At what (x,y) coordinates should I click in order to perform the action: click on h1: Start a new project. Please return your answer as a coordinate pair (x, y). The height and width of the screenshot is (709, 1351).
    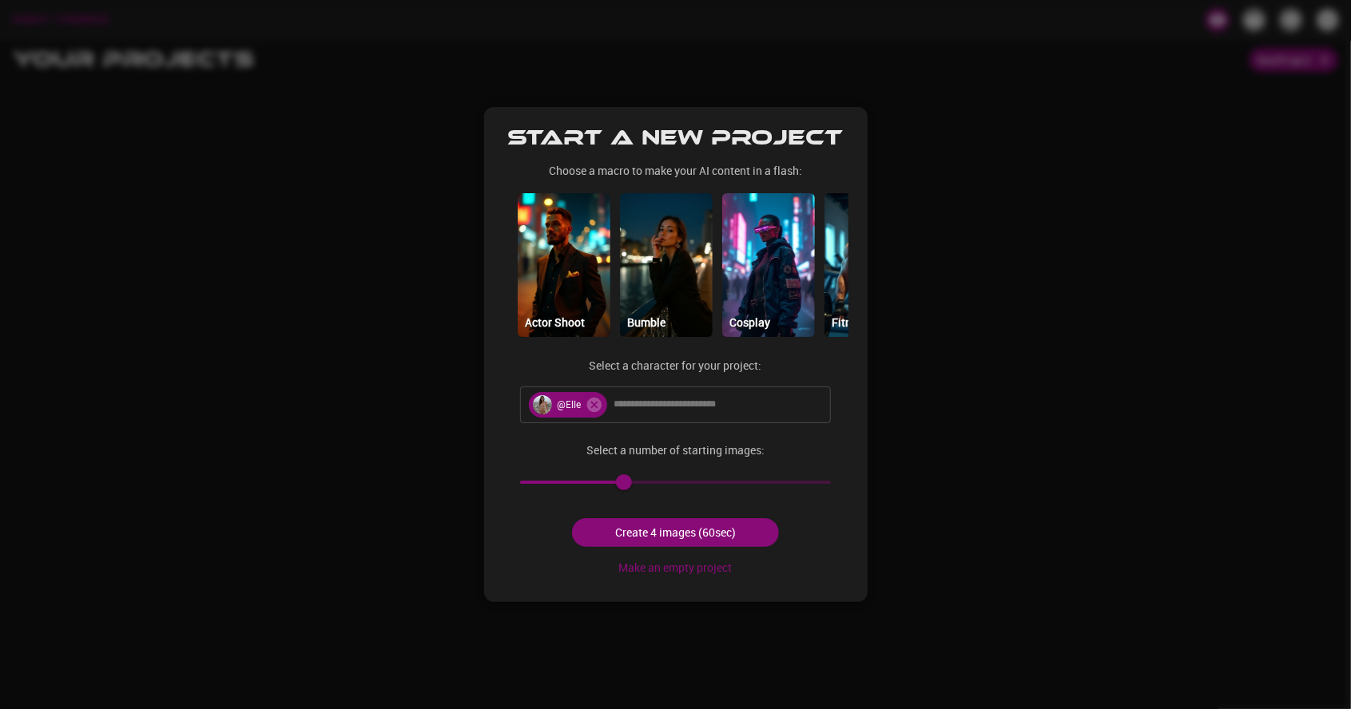
    Looking at the image, I should click on (676, 138).